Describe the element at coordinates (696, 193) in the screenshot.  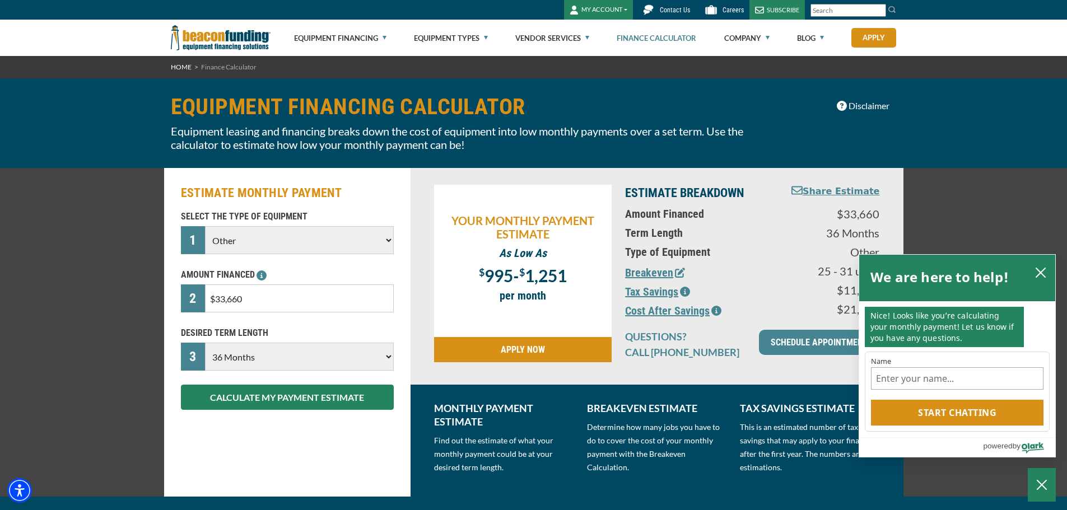
I see `p: ESTIMATE BREAKDOWN` at that location.